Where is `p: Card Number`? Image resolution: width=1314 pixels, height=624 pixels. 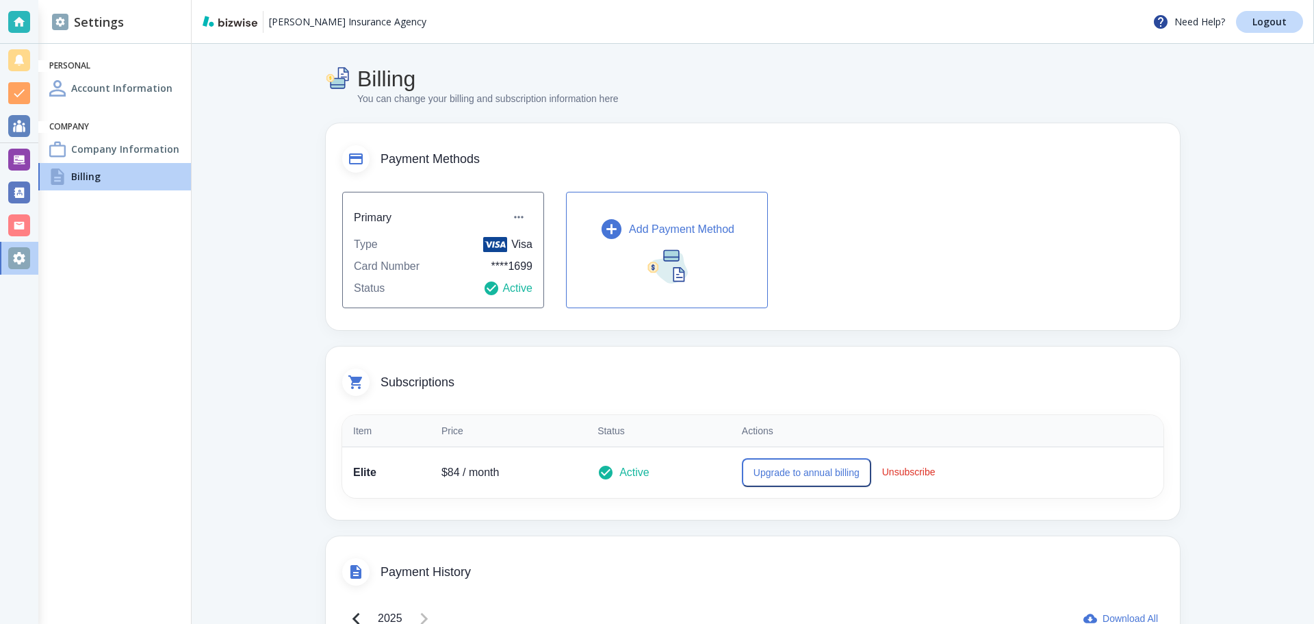
p: Card Number is located at coordinates (387, 266).